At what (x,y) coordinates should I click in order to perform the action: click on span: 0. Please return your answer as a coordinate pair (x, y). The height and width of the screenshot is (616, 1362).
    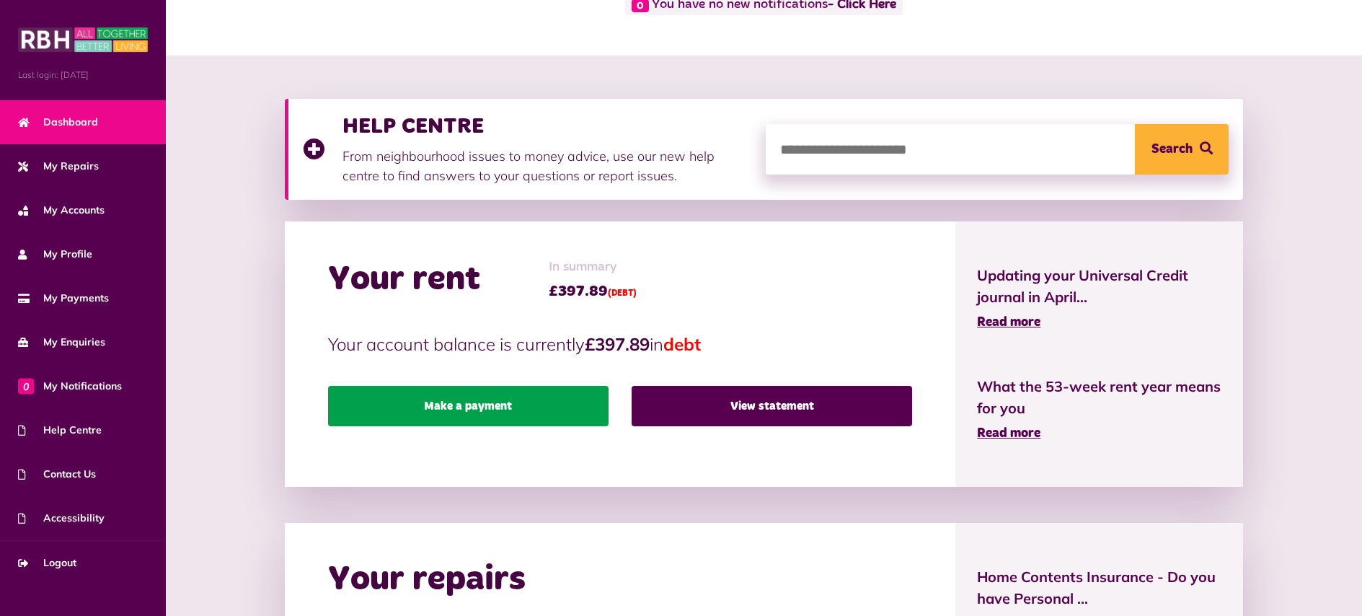
    Looking at the image, I should click on (26, 386).